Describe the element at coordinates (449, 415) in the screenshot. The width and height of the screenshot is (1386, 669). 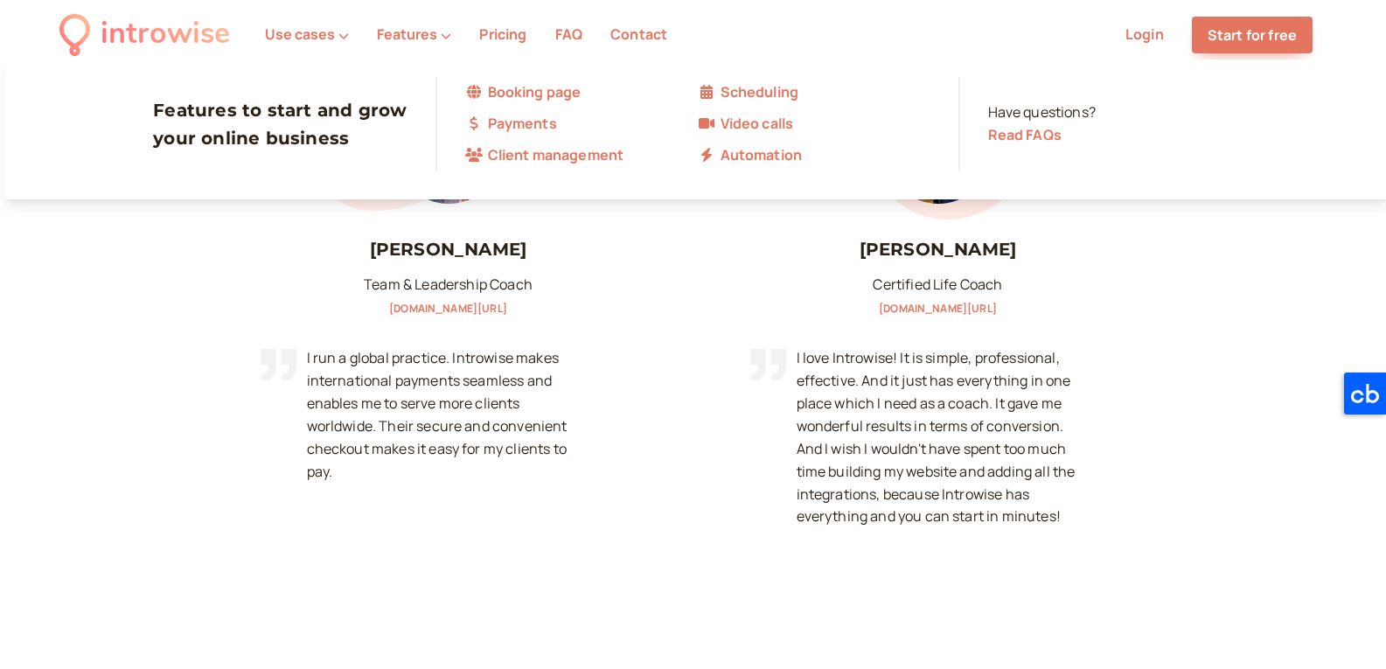
I see `p: I run a global practice. Introwise makes international payments seamless and enables me to serve ...` at that location.